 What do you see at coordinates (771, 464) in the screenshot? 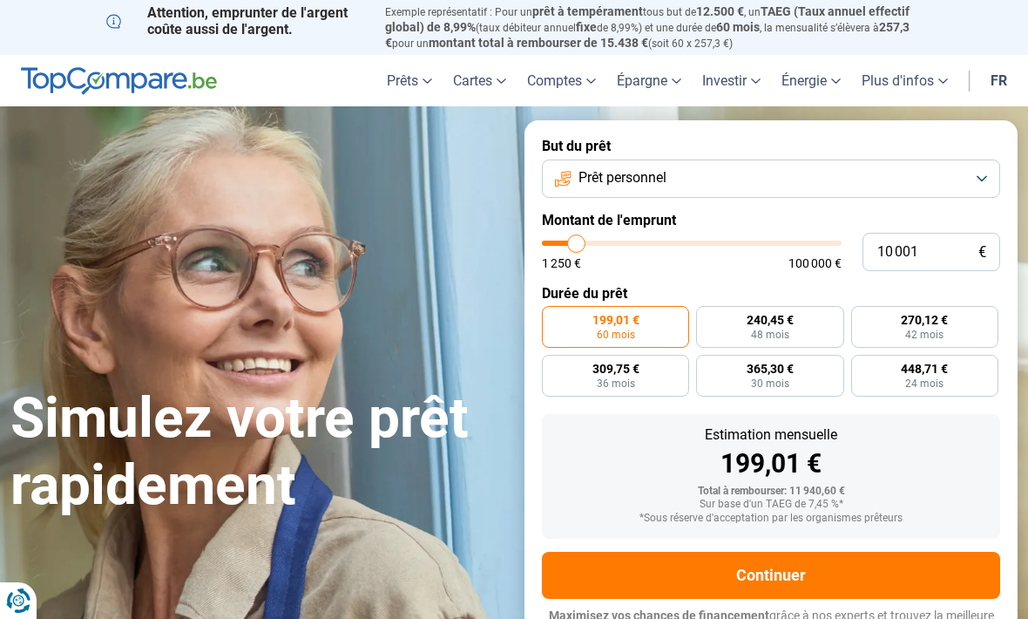
I see `div: 199,01 €` at bounding box center [771, 464].